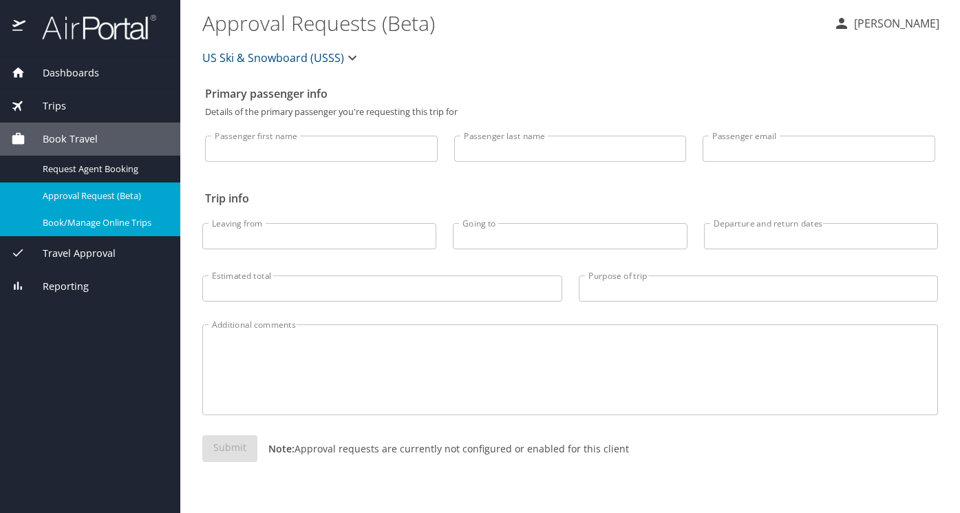 The height and width of the screenshot is (513, 960). I want to click on span: Book/Manage Online Trips, so click(103, 222).